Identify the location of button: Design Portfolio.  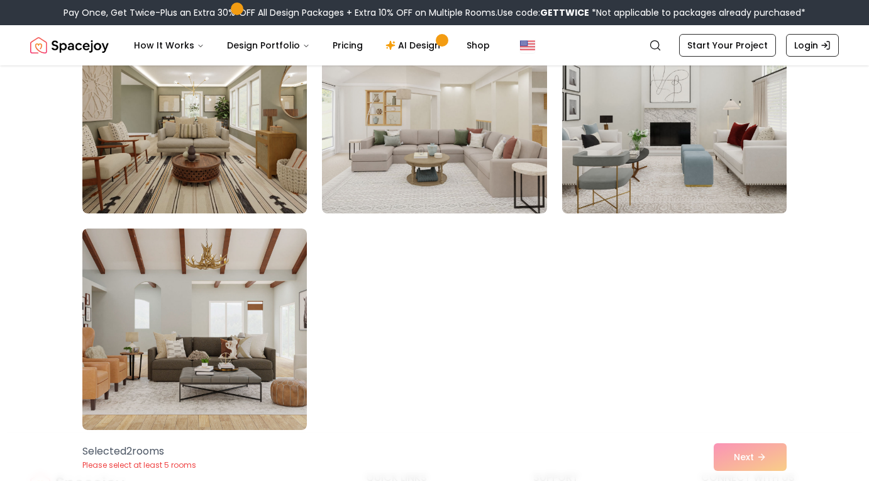
(269, 45).